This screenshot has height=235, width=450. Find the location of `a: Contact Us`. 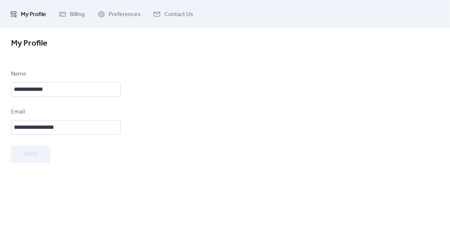

a: Contact Us is located at coordinates (173, 14).